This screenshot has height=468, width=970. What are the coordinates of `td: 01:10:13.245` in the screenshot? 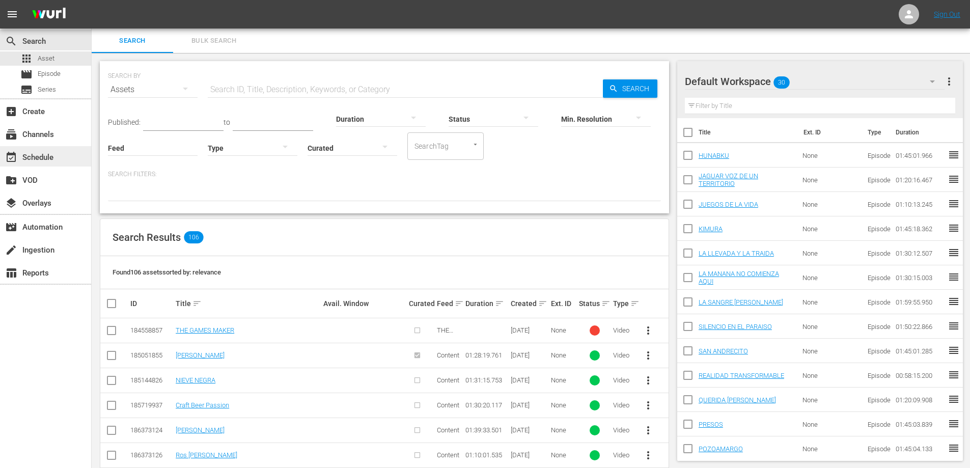 It's located at (919, 204).